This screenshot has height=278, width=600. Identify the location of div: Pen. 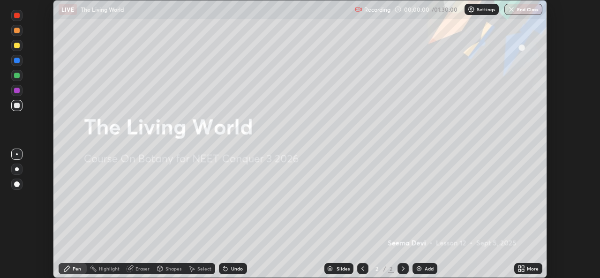
(77, 269).